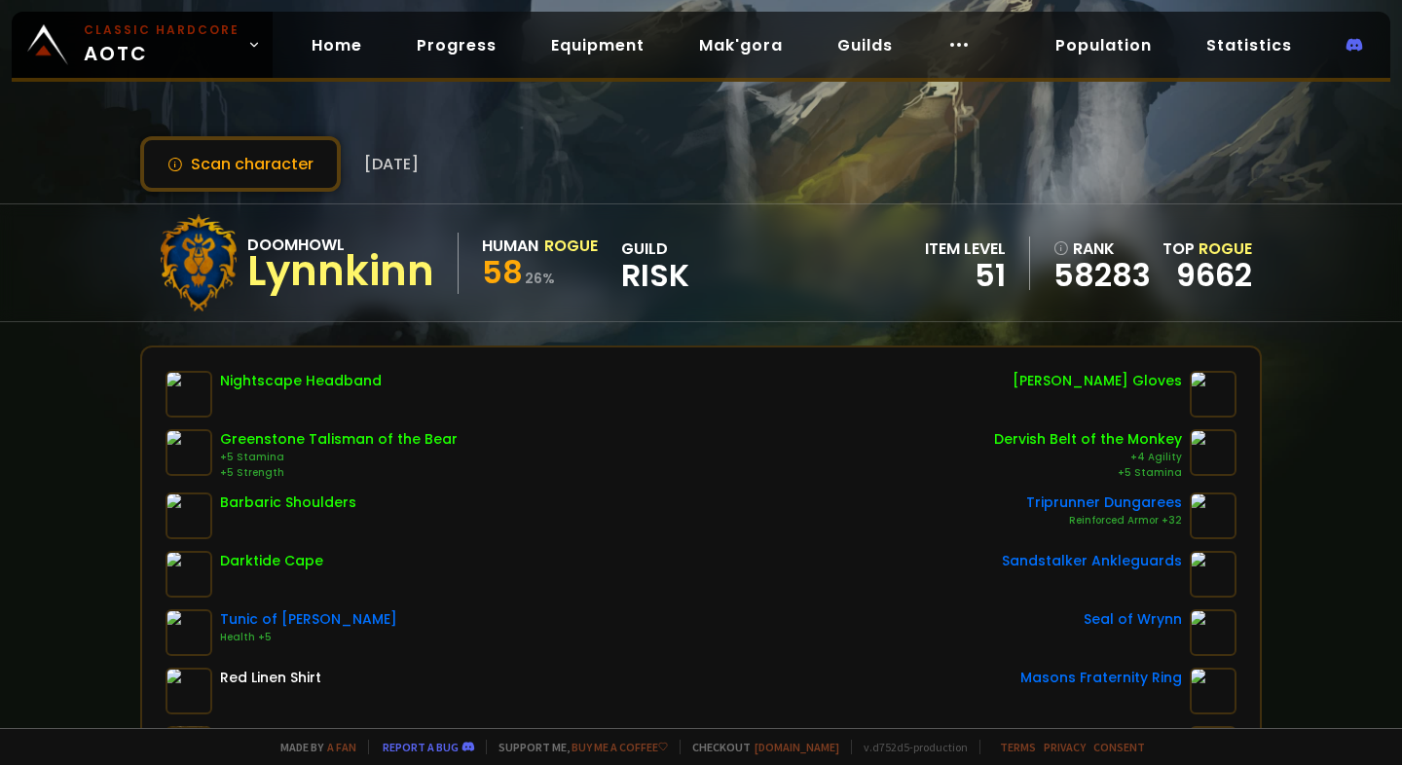 This screenshot has height=765, width=1402. I want to click on div: Top, so click(1207, 248).